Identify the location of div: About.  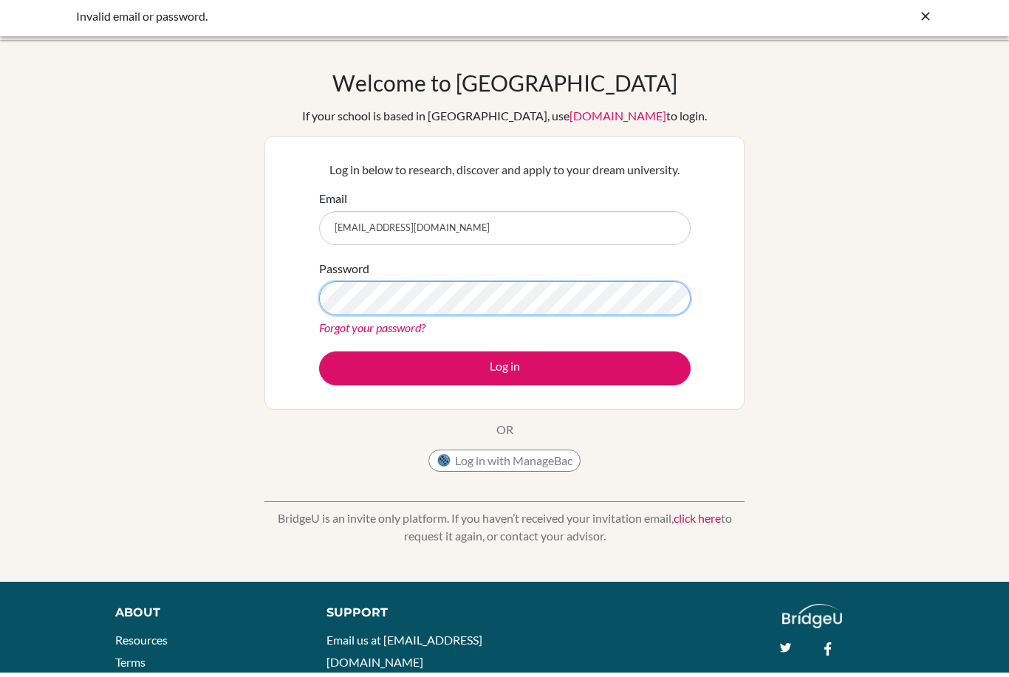
(204, 617).